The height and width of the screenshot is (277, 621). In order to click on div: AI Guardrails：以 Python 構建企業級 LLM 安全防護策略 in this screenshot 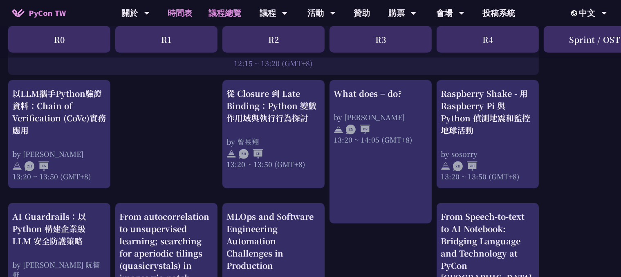, I will do `click(59, 229)`.